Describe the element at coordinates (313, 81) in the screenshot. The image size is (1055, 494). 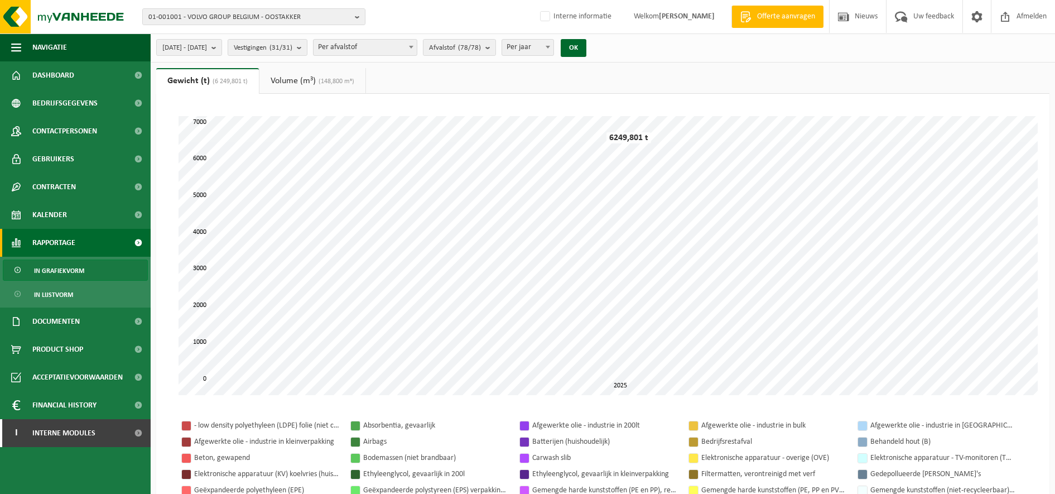
I see `a: Volume (m³)` at that location.